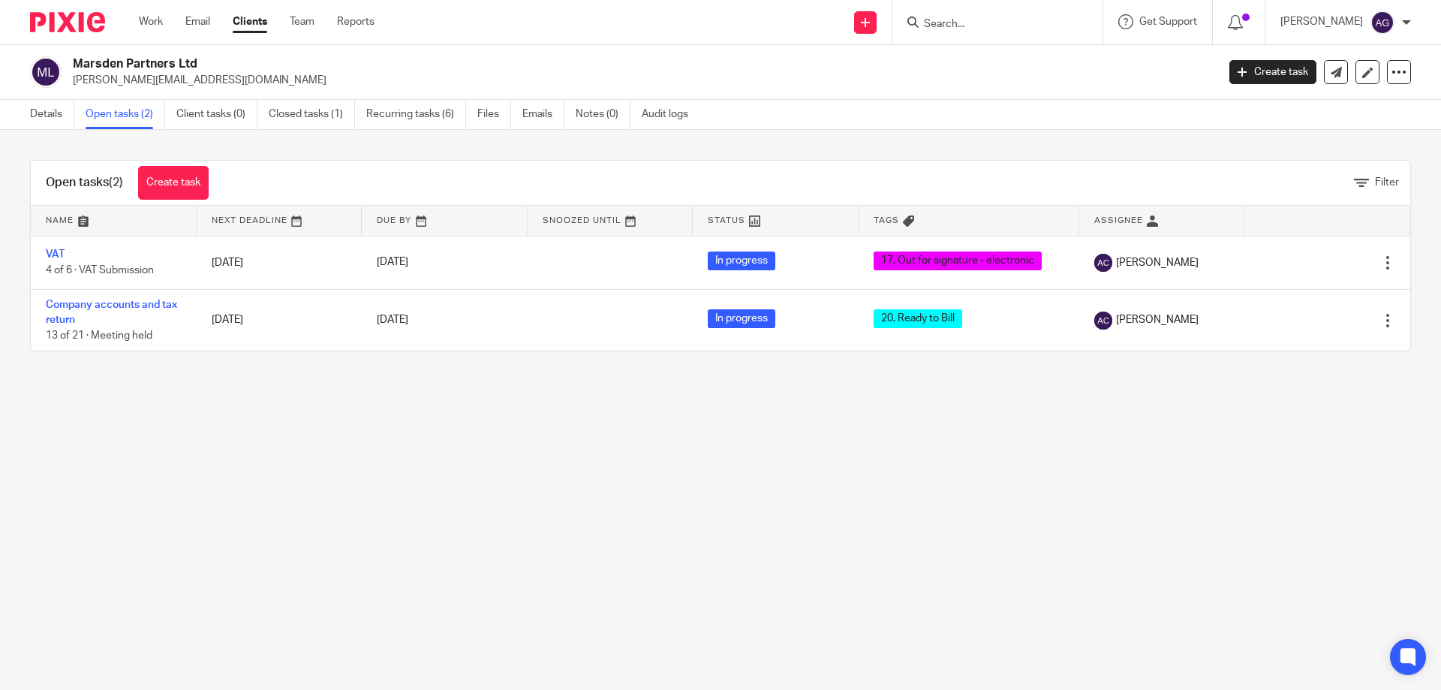  Describe the element at coordinates (151, 22) in the screenshot. I see `a: Work` at that location.